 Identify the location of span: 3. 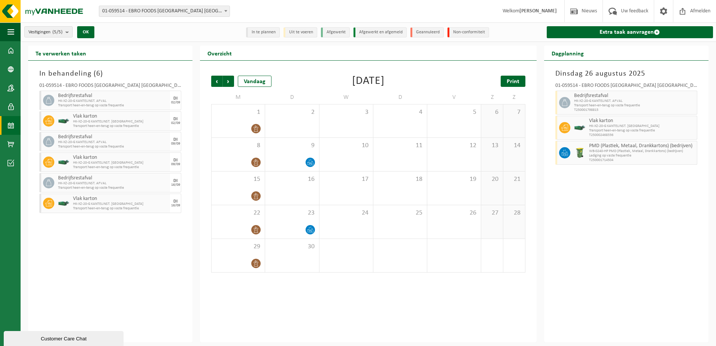
(346, 112).